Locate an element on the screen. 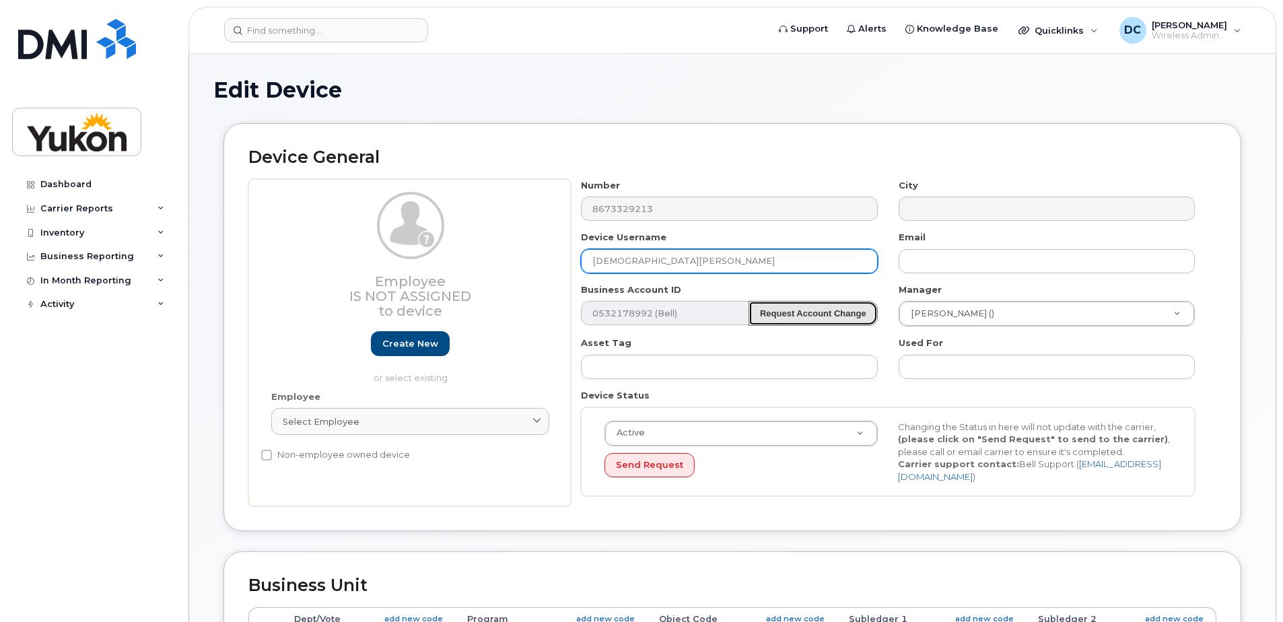 The height and width of the screenshot is (622, 1283). label: Non-employee owned device is located at coordinates (335, 455).